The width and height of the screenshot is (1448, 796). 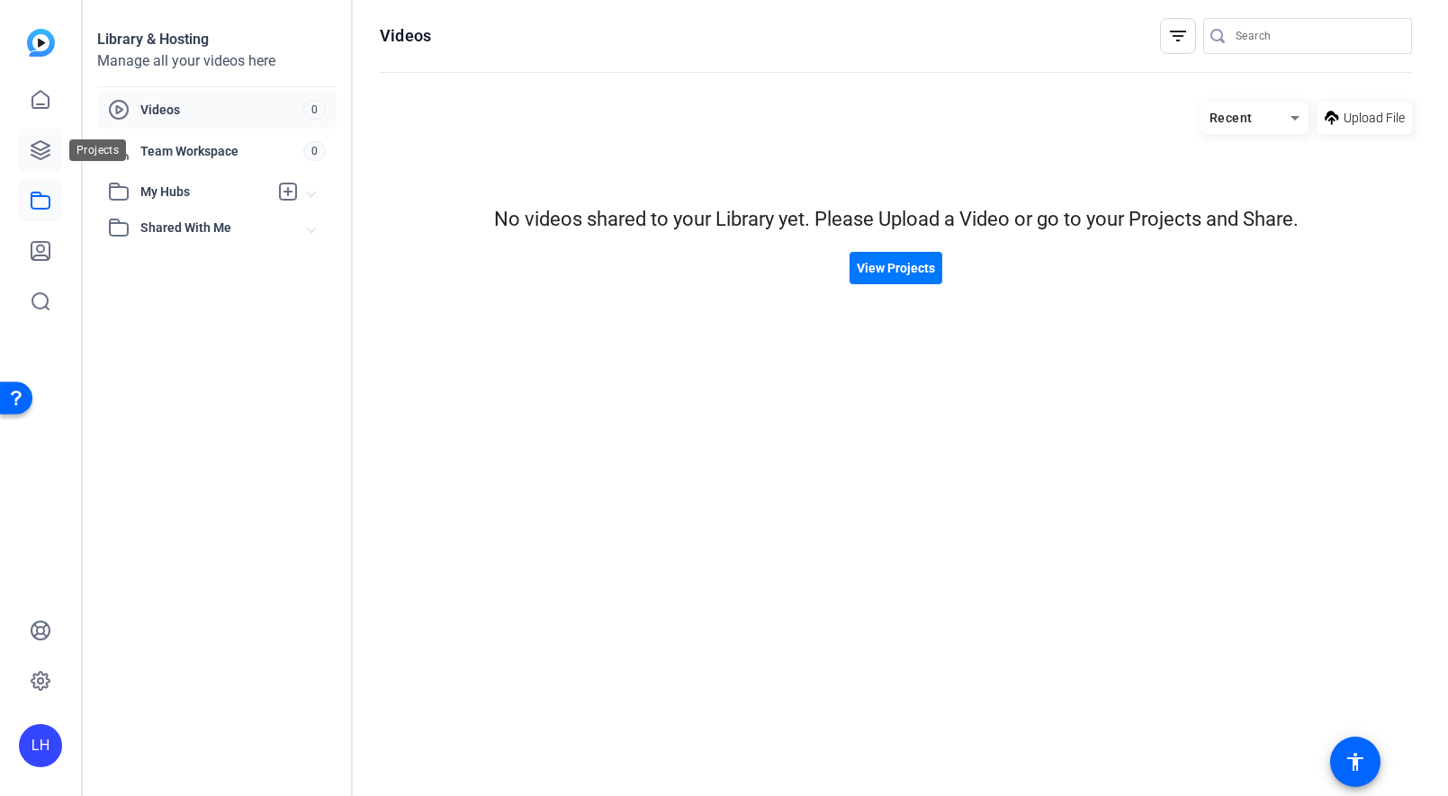 I want to click on input: Search, so click(x=1316, y=36).